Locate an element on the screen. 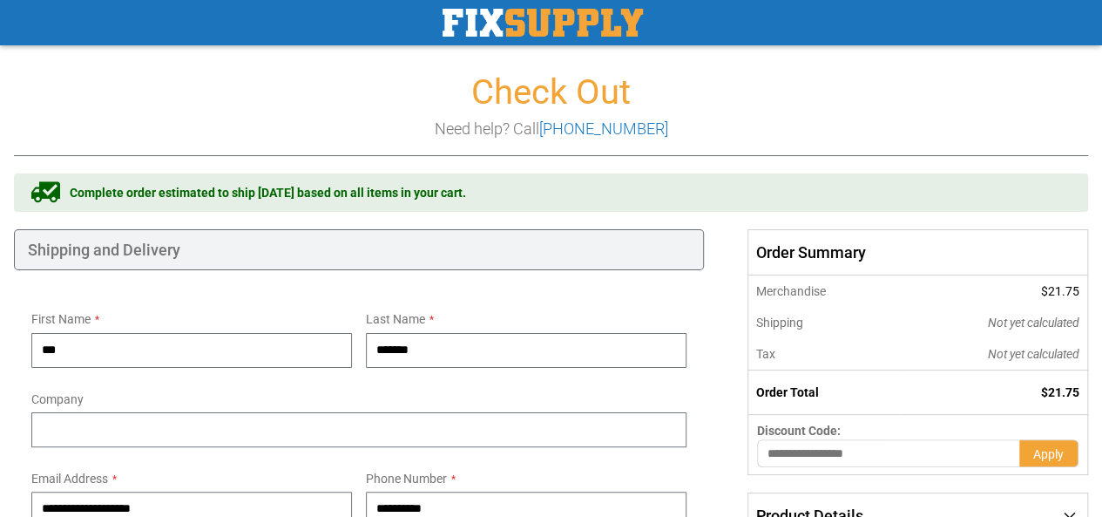  a: store logo is located at coordinates (543, 23).